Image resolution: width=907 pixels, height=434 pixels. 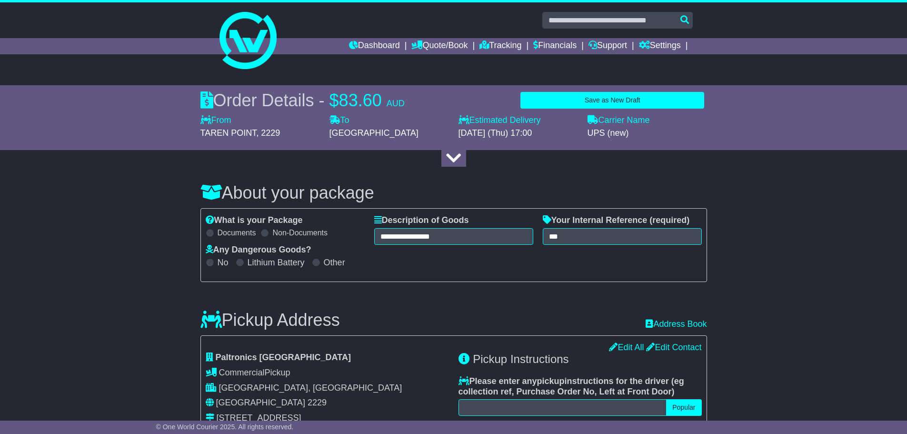 I want to click on label: Estimated Delivery, so click(x=518, y=120).